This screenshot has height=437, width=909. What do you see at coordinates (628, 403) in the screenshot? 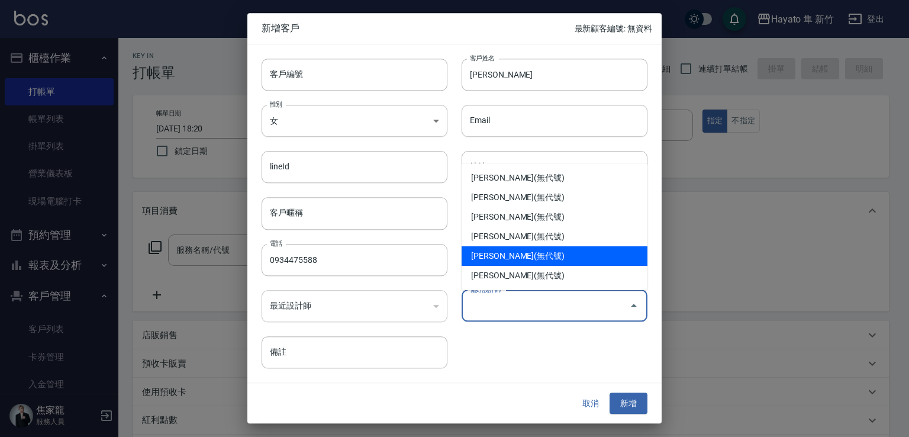
I see `button: 新增` at bounding box center [628, 403].